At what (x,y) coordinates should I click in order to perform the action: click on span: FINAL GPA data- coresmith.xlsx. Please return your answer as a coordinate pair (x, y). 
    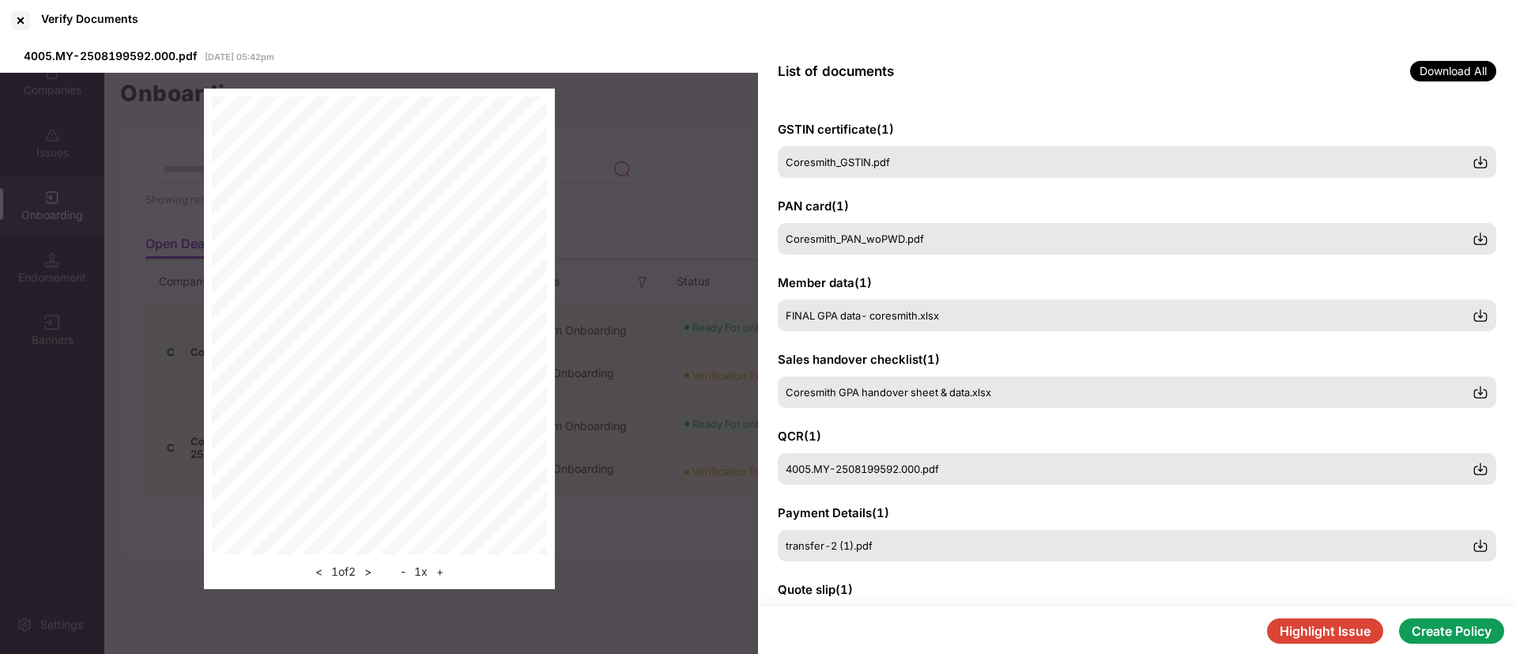
    Looking at the image, I should click on (863, 315).